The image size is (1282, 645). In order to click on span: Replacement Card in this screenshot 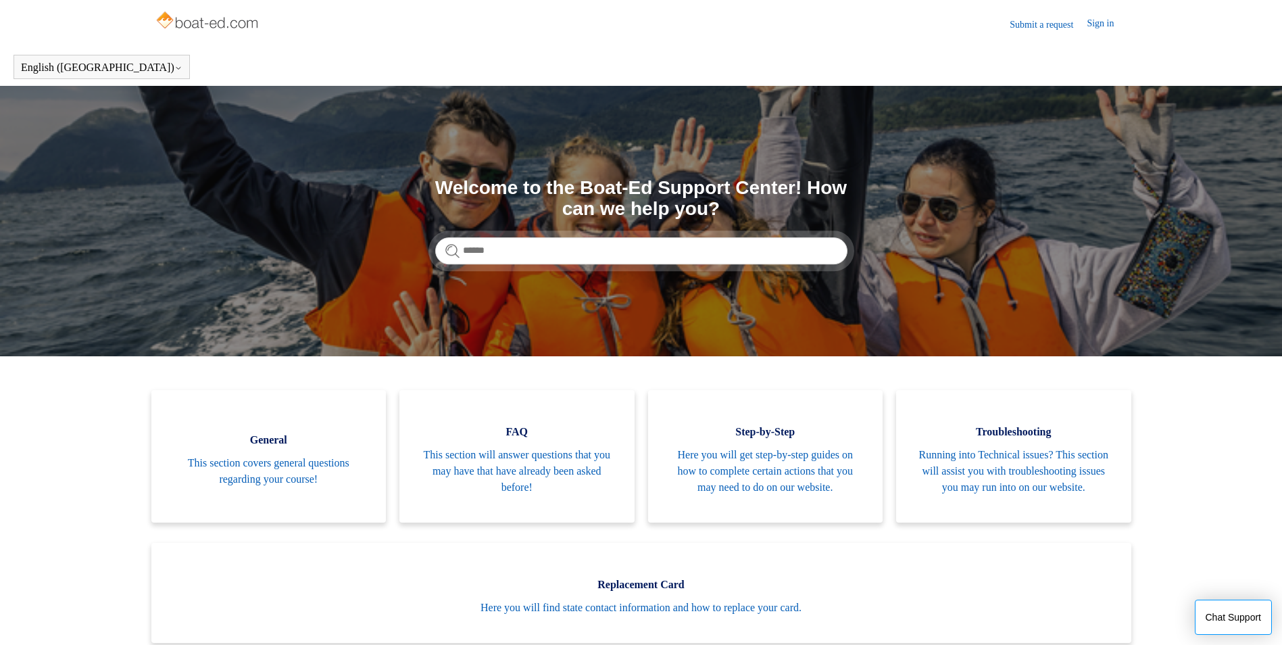, I will do `click(641, 585)`.